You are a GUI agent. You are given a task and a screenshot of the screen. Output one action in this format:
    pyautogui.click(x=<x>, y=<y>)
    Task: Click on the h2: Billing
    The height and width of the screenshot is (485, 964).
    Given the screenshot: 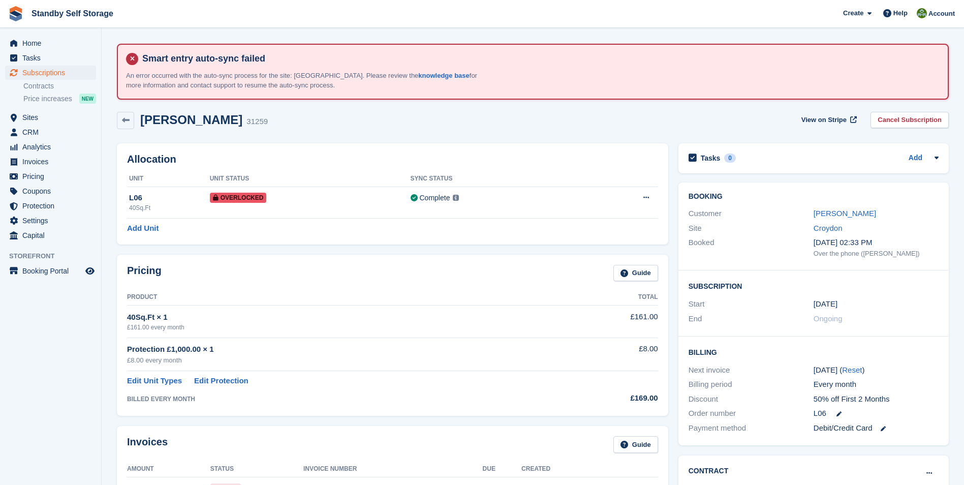 What is the action you would take?
    pyautogui.click(x=814, y=352)
    